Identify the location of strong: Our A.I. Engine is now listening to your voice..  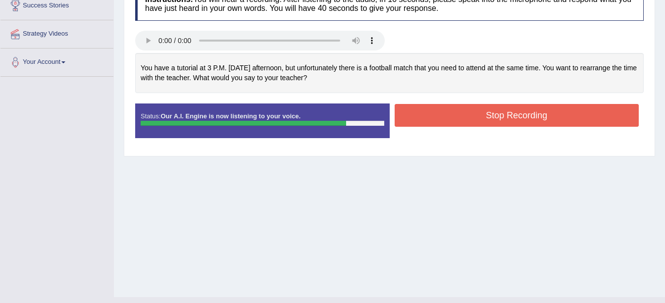
(230, 116).